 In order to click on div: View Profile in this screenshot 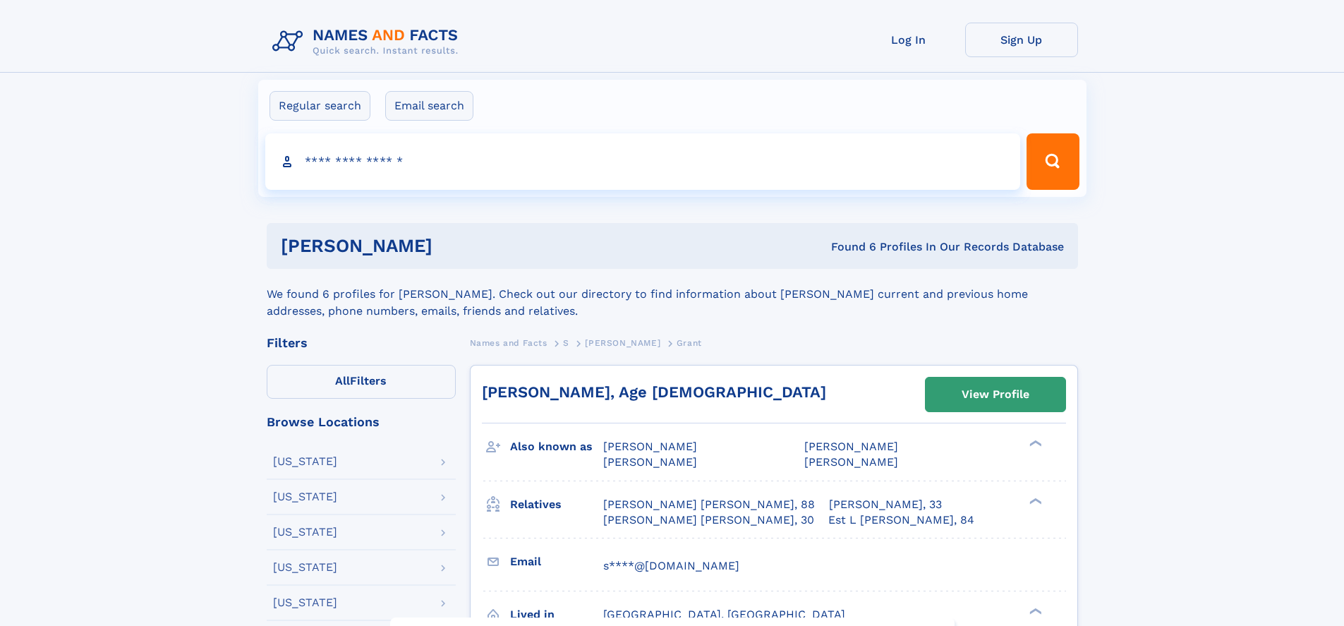, I will do `click(996, 394)`.